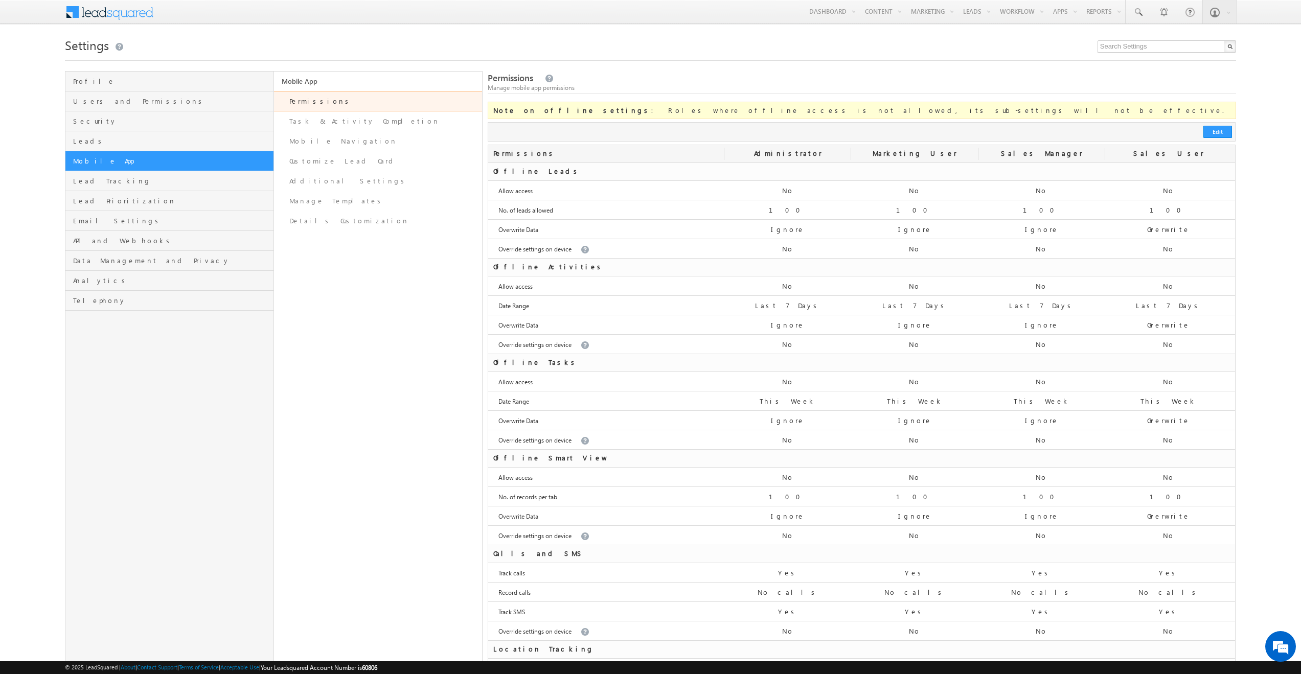 The image size is (1301, 674). What do you see at coordinates (378, 181) in the screenshot?
I see `a: Additional Settings` at bounding box center [378, 181].